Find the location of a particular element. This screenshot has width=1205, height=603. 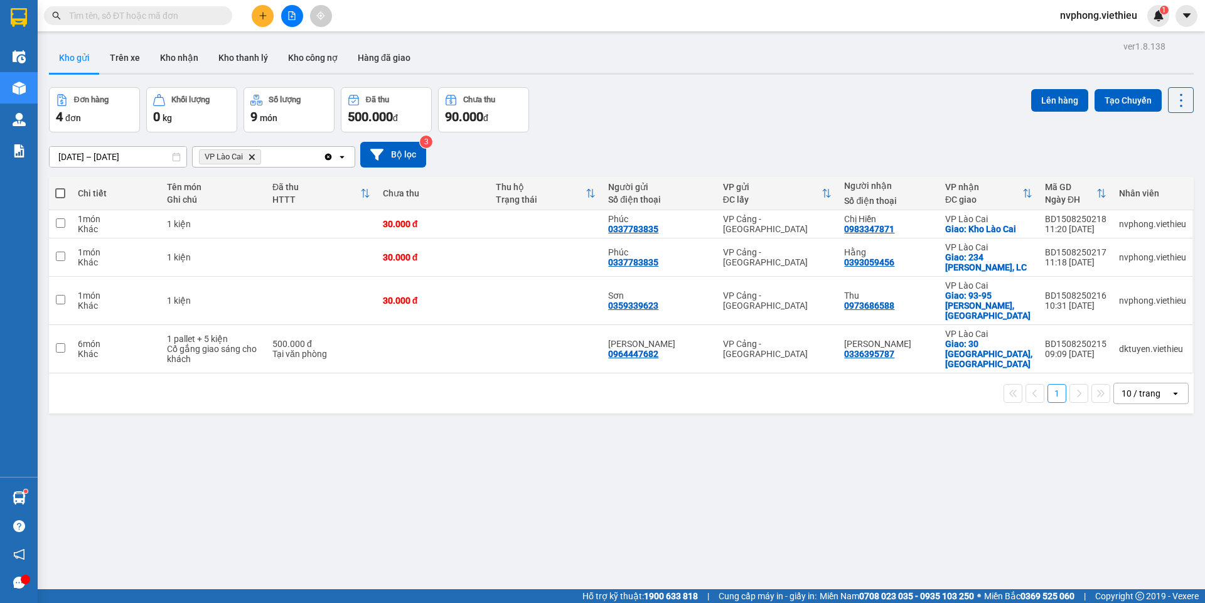

sup: 3 is located at coordinates (426, 142).